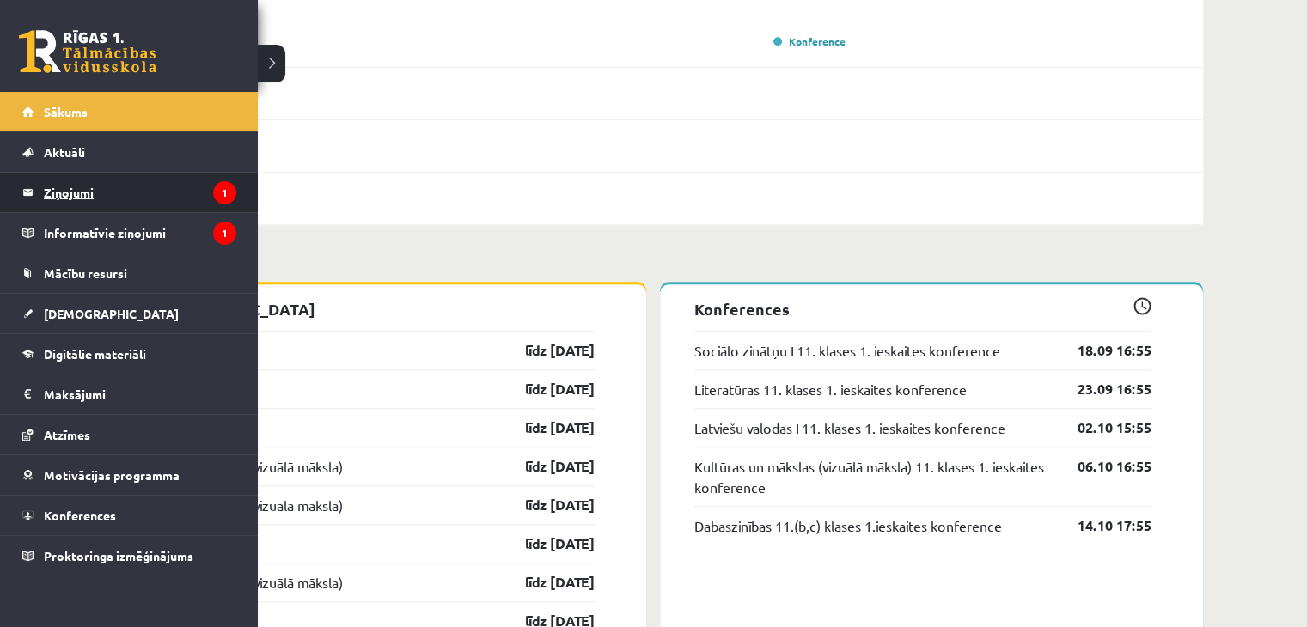 The height and width of the screenshot is (627, 1307). I want to click on a: Digitālie materiāli, so click(129, 354).